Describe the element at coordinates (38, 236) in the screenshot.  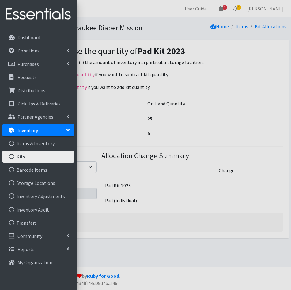
I see `a: Community` at that location.